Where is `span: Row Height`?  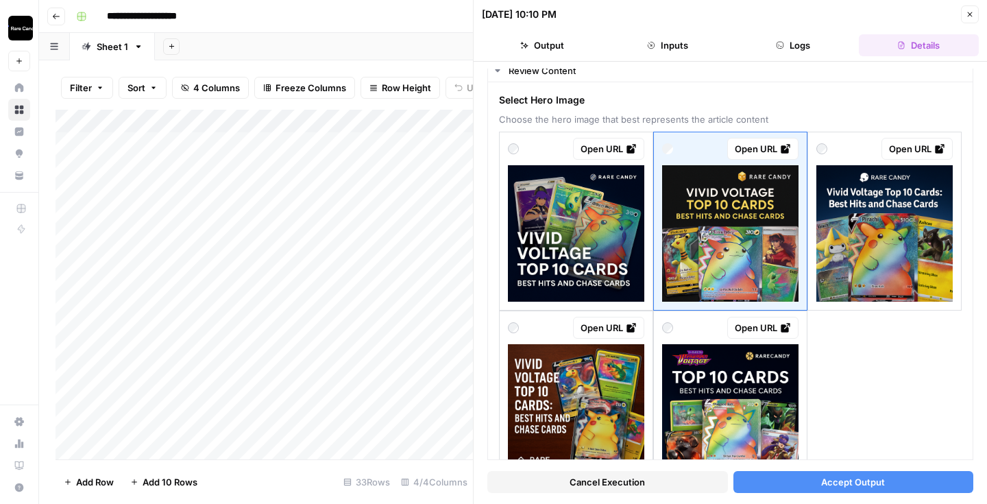 span: Row Height is located at coordinates (406, 88).